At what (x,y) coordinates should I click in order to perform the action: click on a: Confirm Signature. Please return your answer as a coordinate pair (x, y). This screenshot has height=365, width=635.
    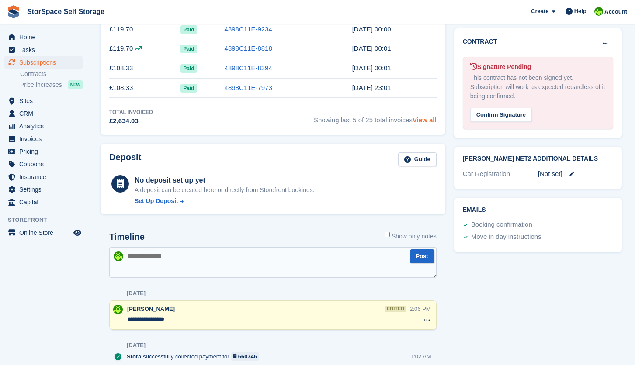
    Looking at the image, I should click on (501, 109).